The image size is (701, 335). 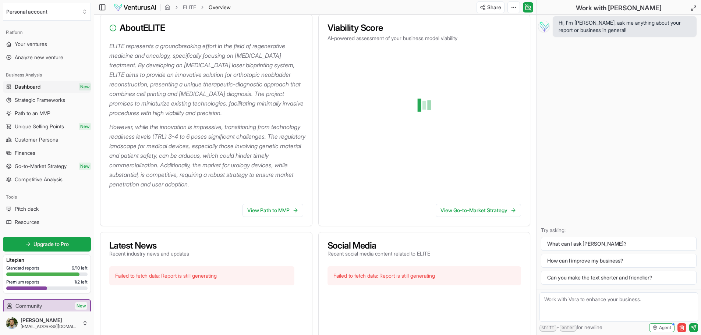 What do you see at coordinates (47, 87) in the screenshot?
I see `a: DashboardNew` at bounding box center [47, 87].